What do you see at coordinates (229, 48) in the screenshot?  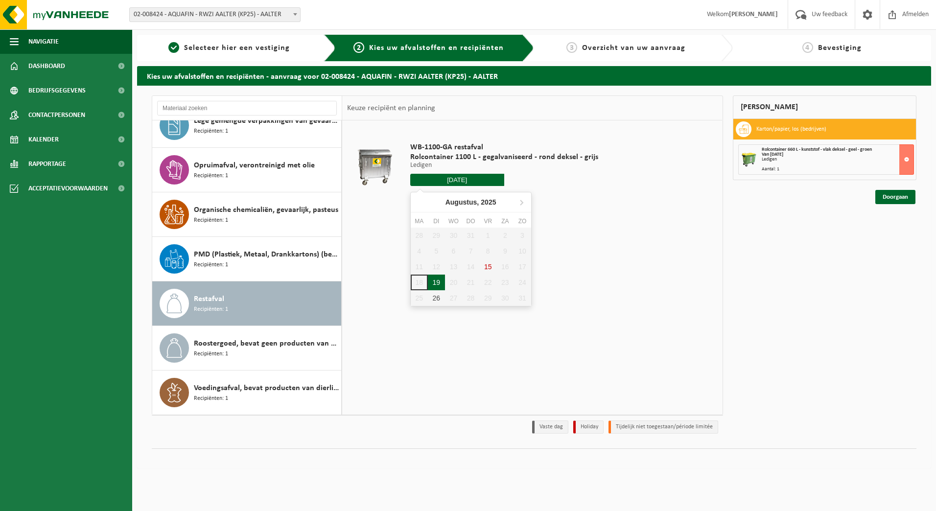 I see `a: 1Selecteer hier een vestiging` at bounding box center [229, 48].